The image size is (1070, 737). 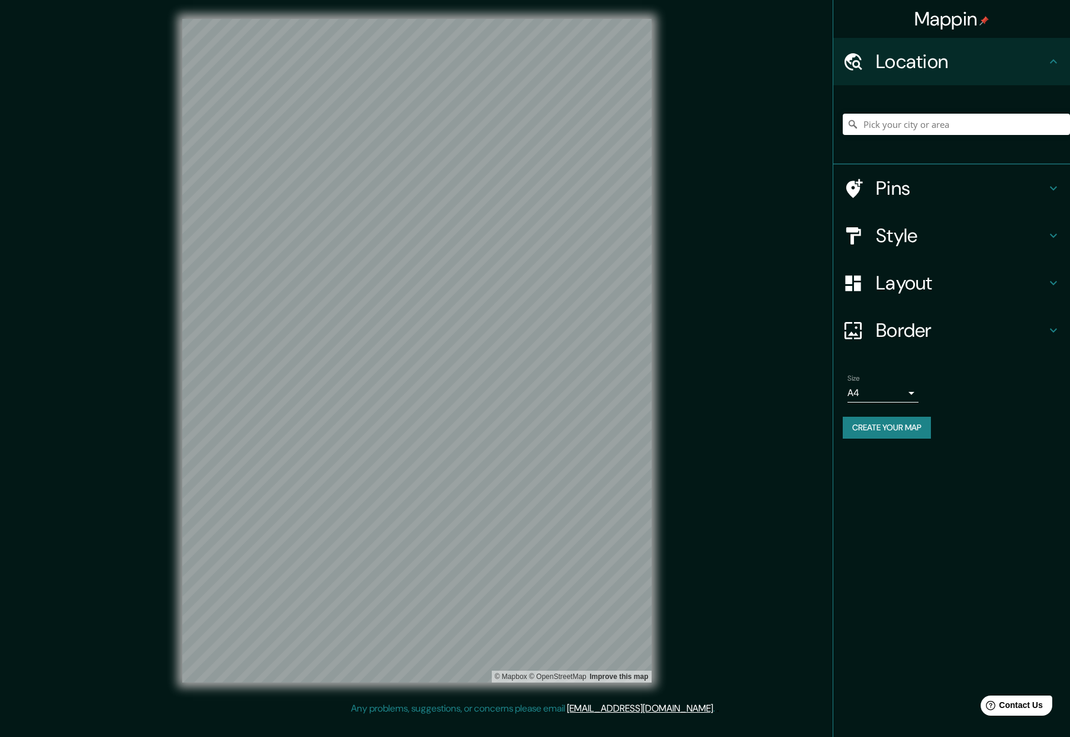 What do you see at coordinates (952, 19) in the screenshot?
I see `h4: Mappin` at bounding box center [952, 19].